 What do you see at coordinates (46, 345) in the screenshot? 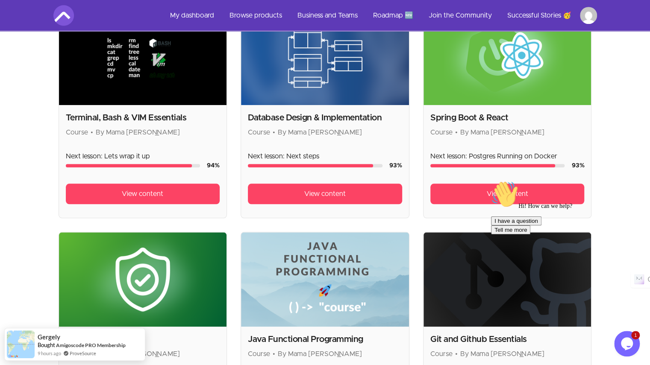
I see `span: Bought` at bounding box center [46, 345].